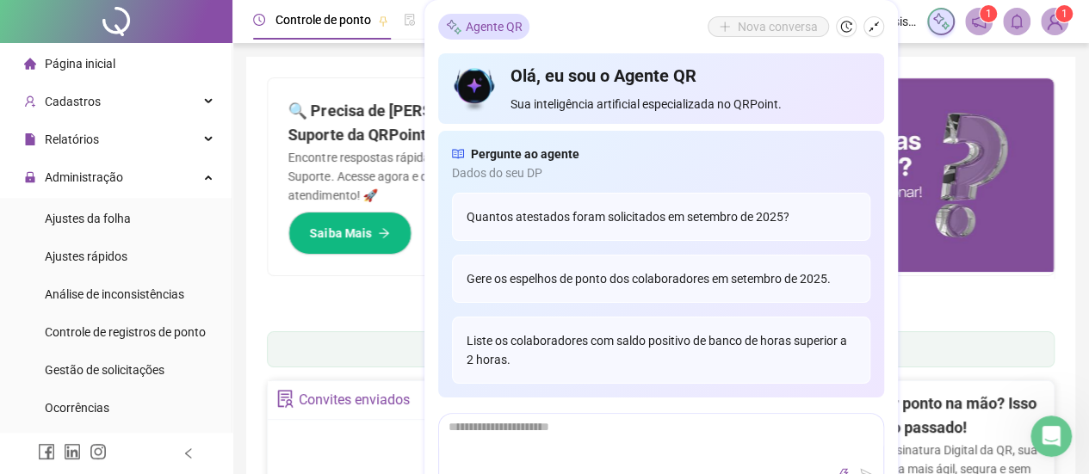 This screenshot has height=474, width=1089. I want to click on span: Controle de registros de ponto, so click(125, 332).